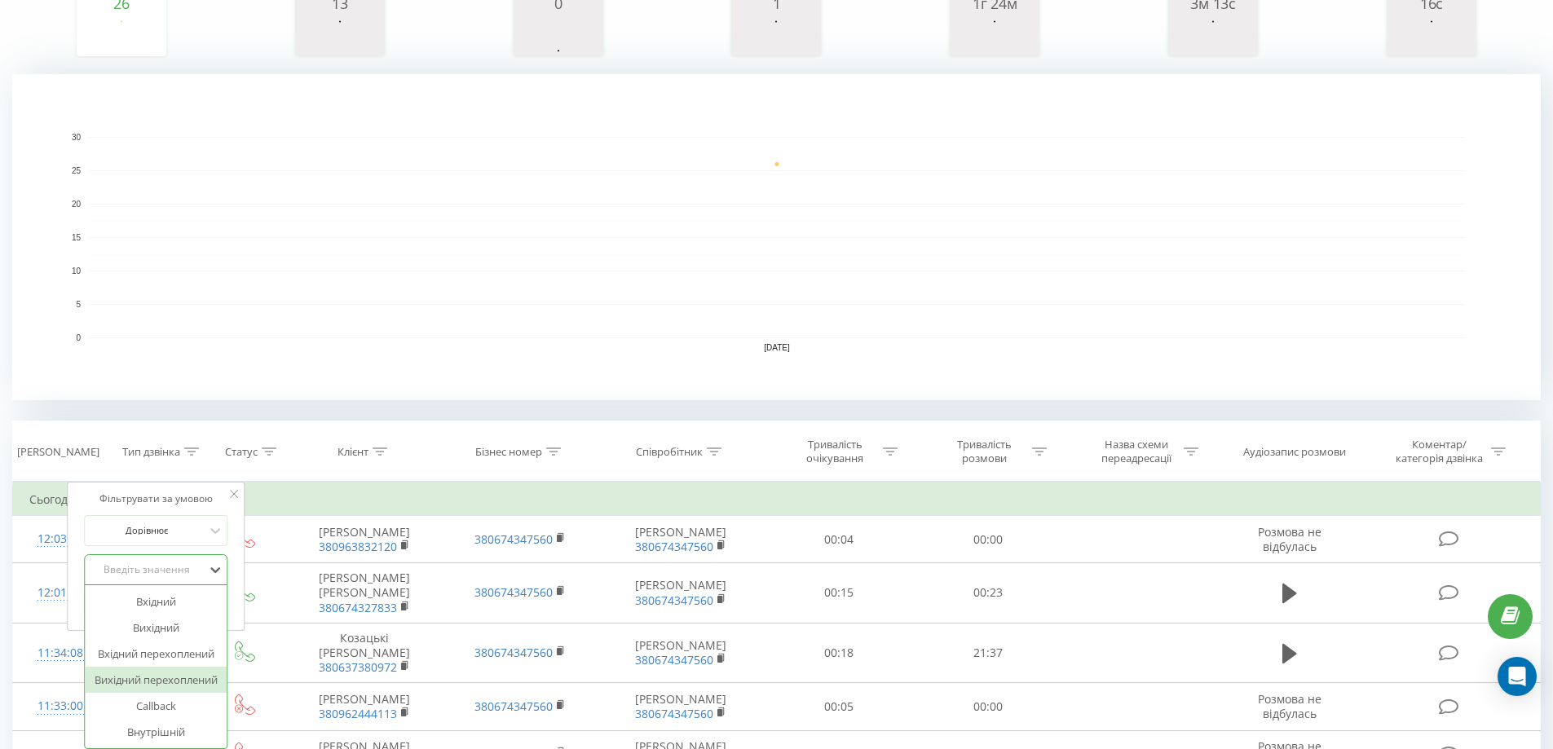  Describe the element at coordinates (156, 628) in the screenshot. I see `div: Вихідний` at that location.